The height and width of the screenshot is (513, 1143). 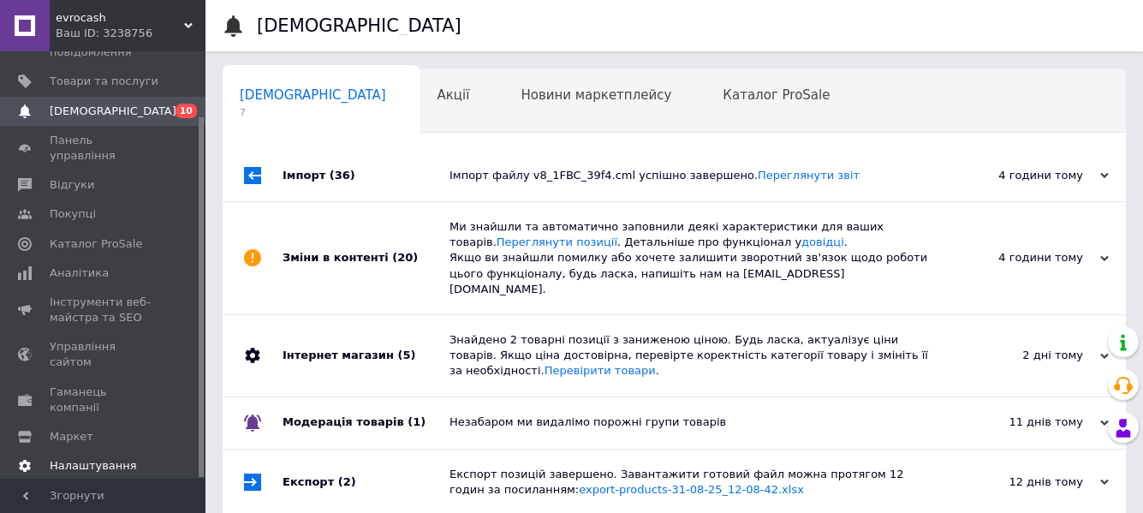 I want to click on span: Панель управління, so click(x=104, y=148).